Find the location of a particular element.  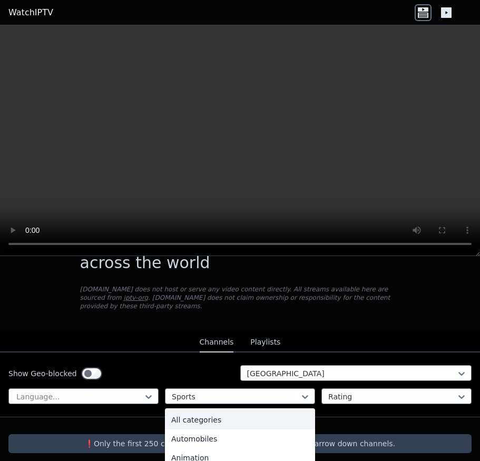

label: Show Geo-blocked is located at coordinates (43, 374).